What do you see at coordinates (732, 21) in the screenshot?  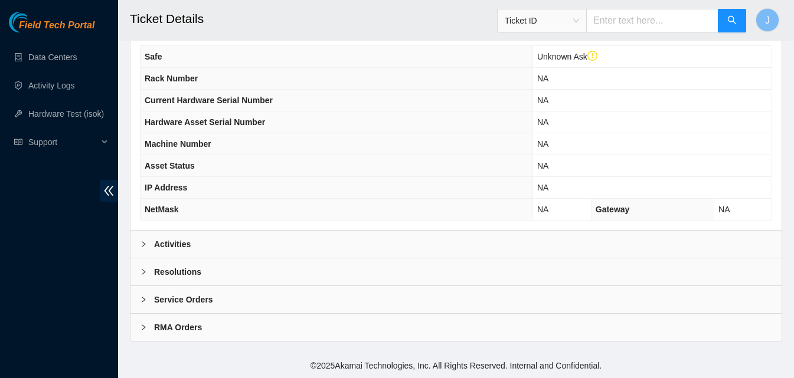 I see `span: search` at bounding box center [732, 21].